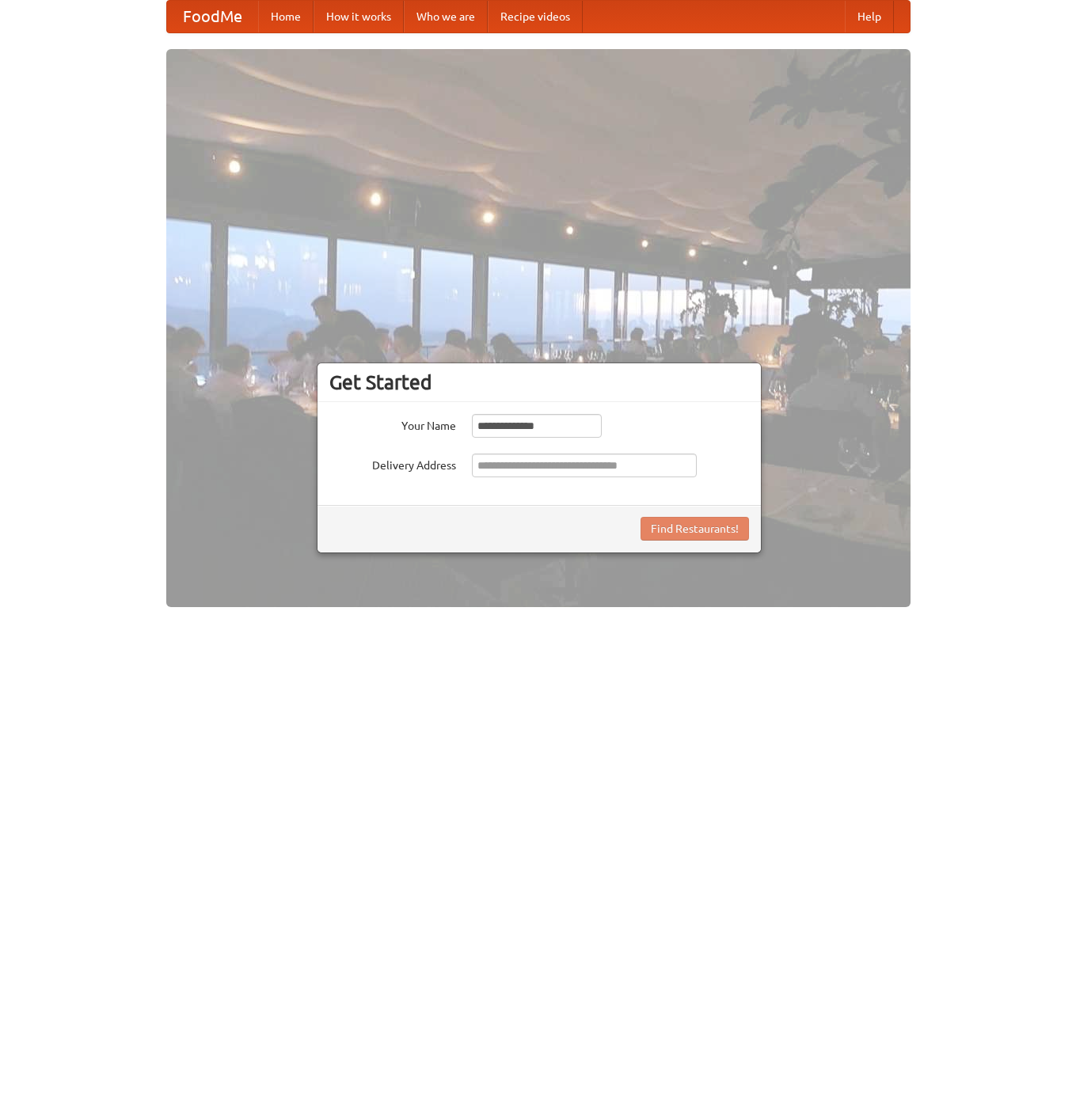 This screenshot has height=1120, width=1076. What do you see at coordinates (694, 529) in the screenshot?
I see `button: Find Restaurants!` at bounding box center [694, 529].